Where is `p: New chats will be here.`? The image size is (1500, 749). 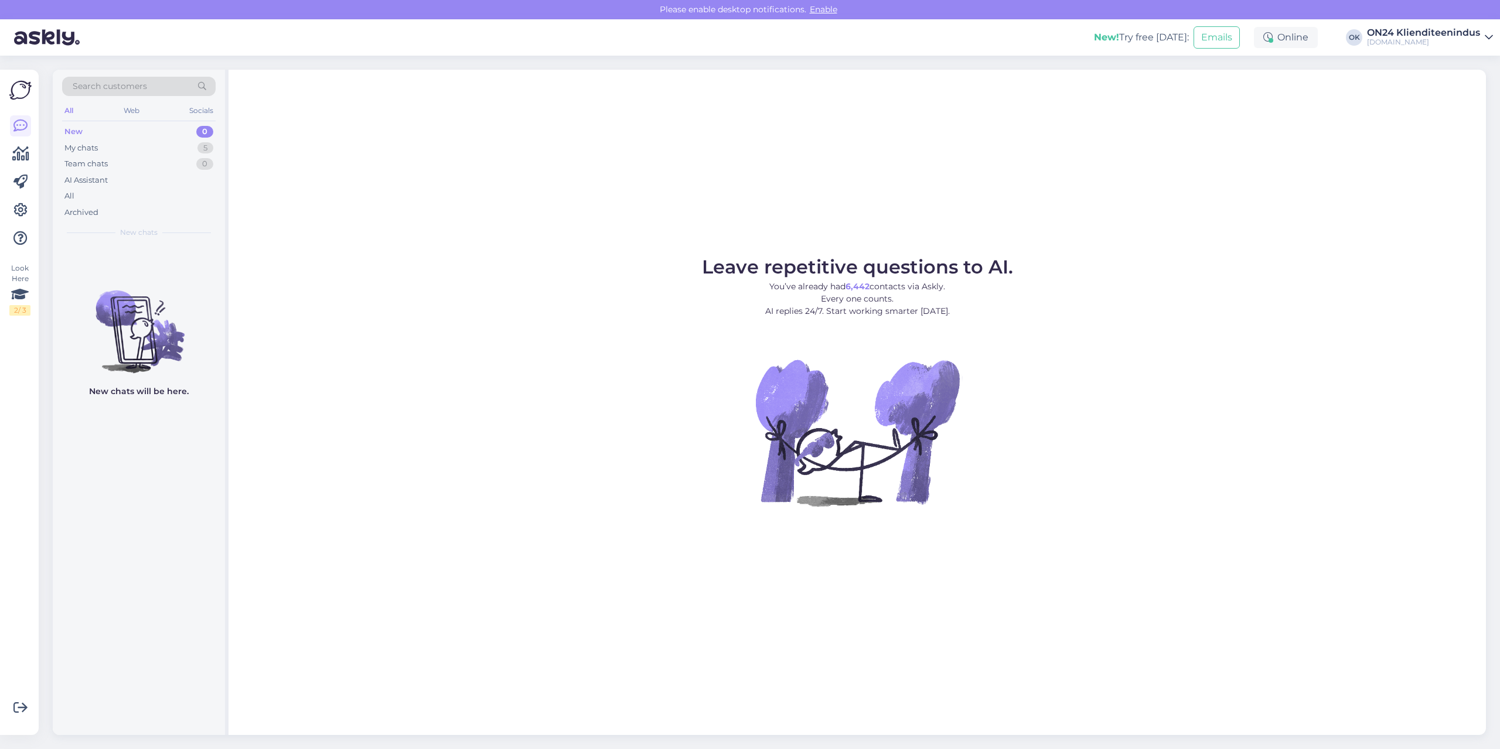 p: New chats will be here. is located at coordinates (139, 391).